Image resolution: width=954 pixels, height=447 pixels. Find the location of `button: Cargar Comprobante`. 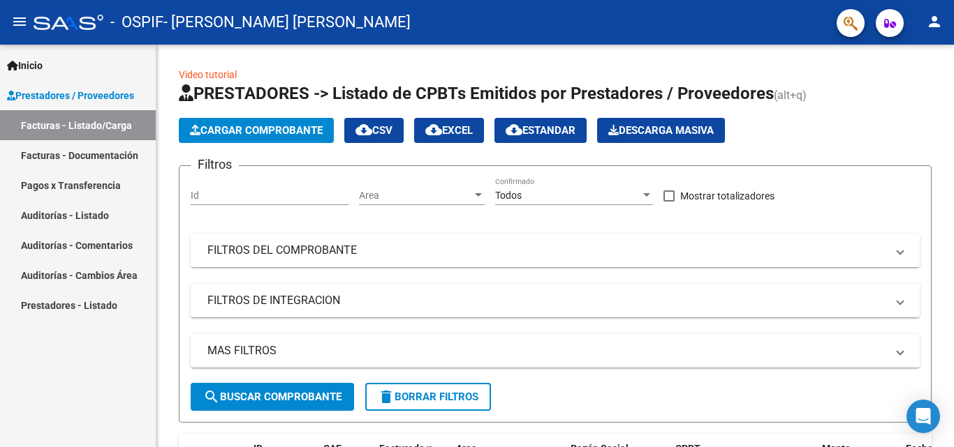

button: Cargar Comprobante is located at coordinates (256, 131).